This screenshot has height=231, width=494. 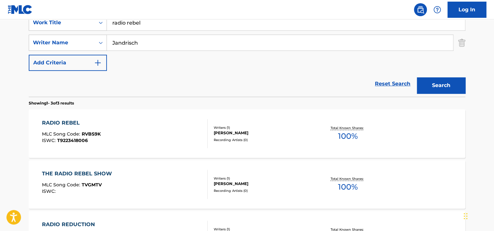 I want to click on img: Delete Criterion, so click(x=462, y=43).